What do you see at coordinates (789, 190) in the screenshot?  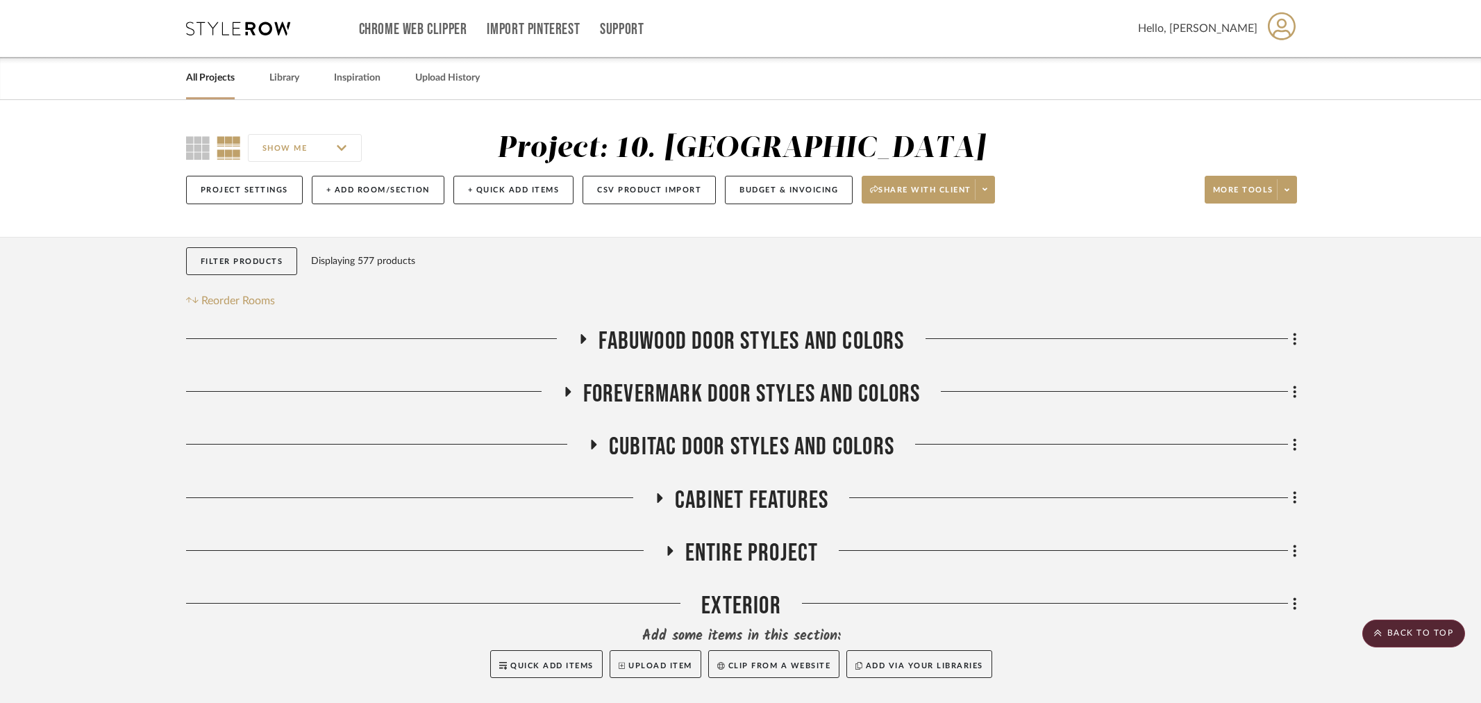 I see `button: Budget & Invoicing` at bounding box center [789, 190].